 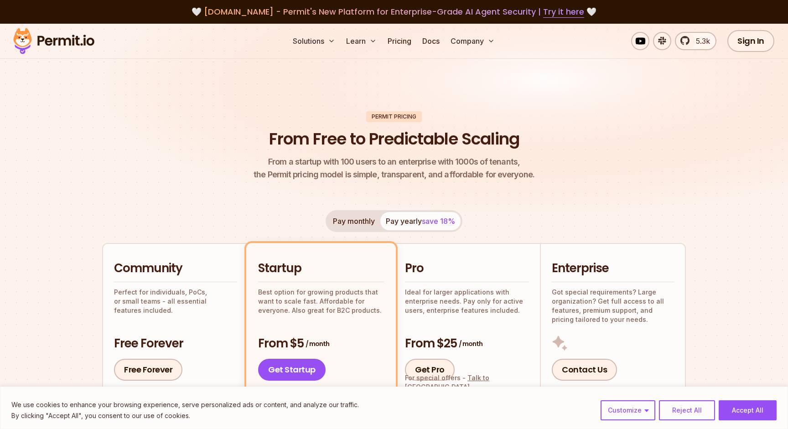 I want to click on p: Perfect for individuals, PoCs, or small teams - all essential features included., so click(x=176, y=302).